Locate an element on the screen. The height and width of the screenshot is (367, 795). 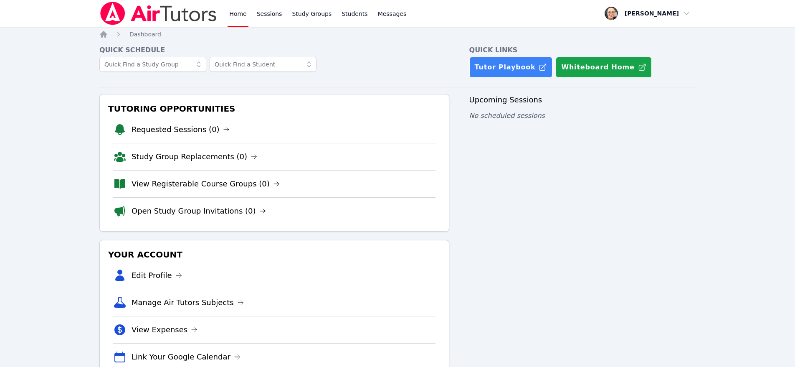
nav: Breadcrumb is located at coordinates (397, 34).